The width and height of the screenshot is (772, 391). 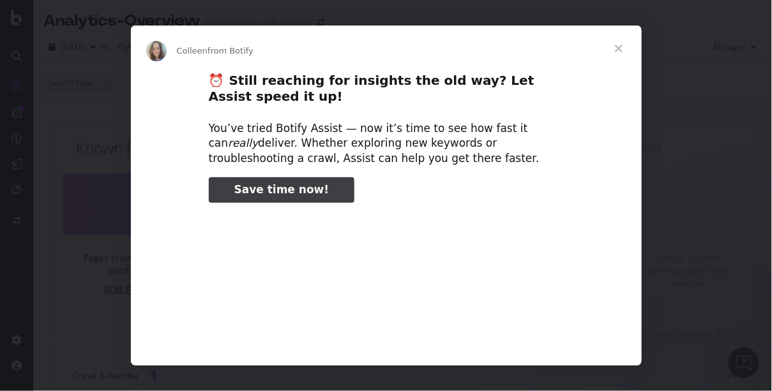 I want to click on div: You’ve tried Botify Assist — now it’s time to see how fast it can deliver. Whether exploring new ..., so click(x=386, y=144).